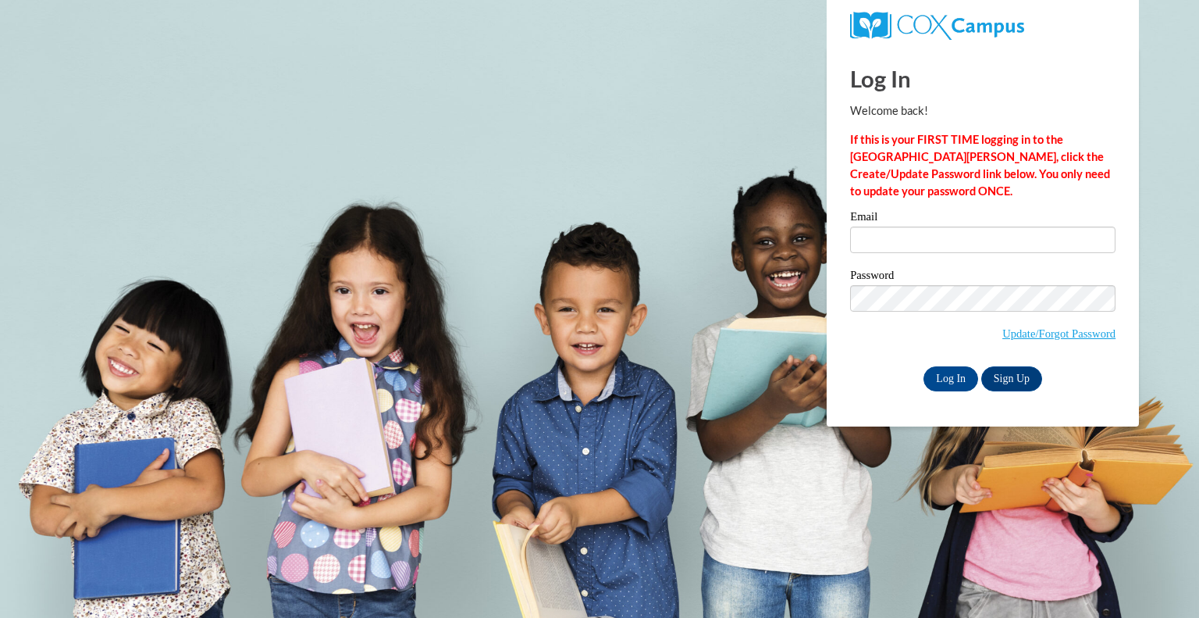 This screenshot has width=1199, height=618. What do you see at coordinates (983, 78) in the screenshot?
I see `h1: Log In` at bounding box center [983, 78].